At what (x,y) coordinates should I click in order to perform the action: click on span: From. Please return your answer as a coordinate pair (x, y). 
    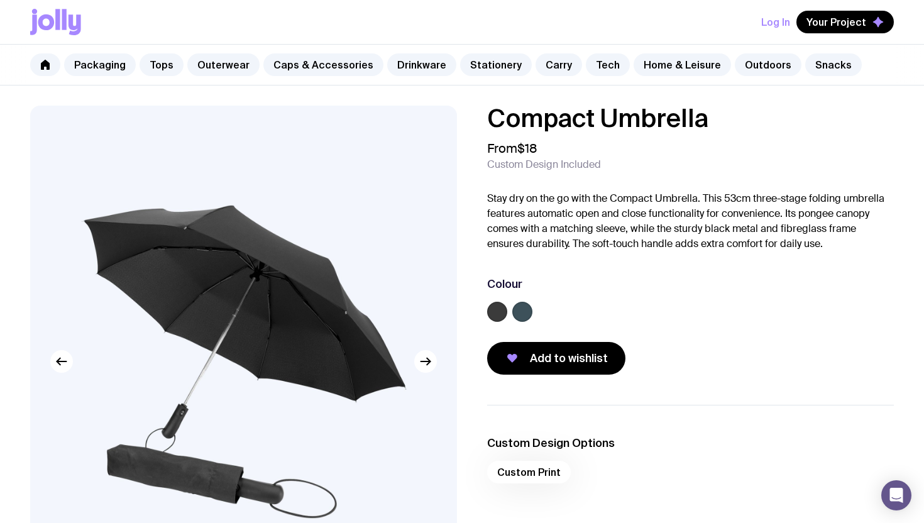
    Looking at the image, I should click on (512, 148).